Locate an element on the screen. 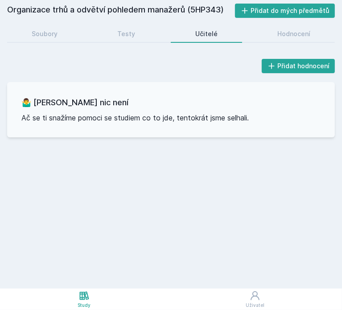 The width and height of the screenshot is (342, 310). a: Učitelé is located at coordinates (206, 34).